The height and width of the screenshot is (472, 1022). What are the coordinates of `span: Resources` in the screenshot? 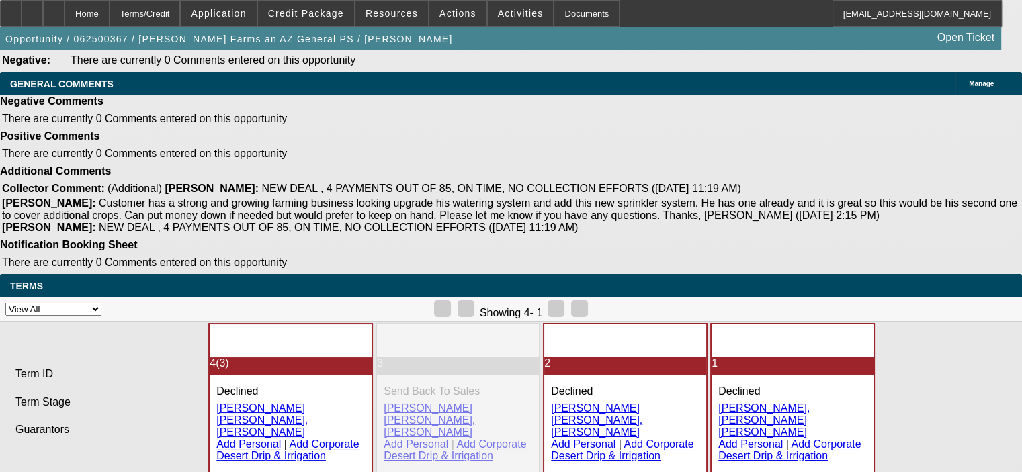 It's located at (392, 13).